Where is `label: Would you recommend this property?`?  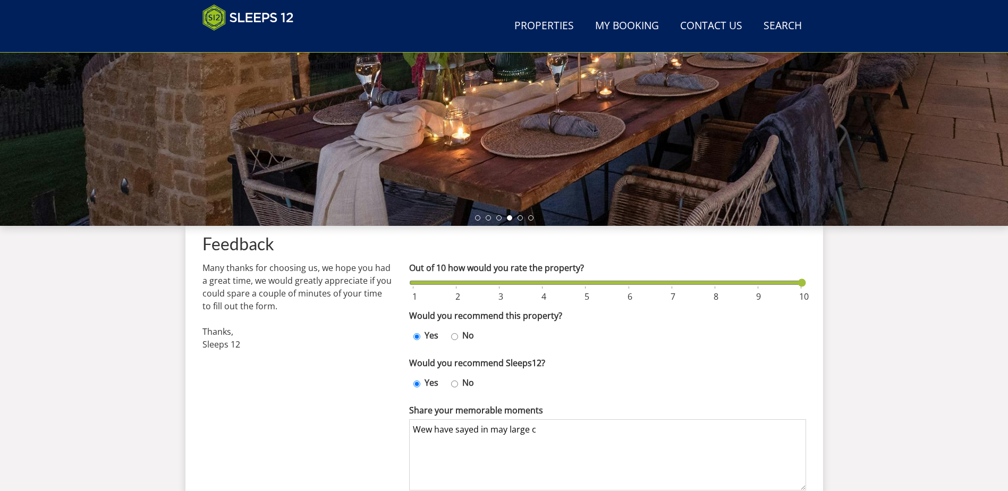
label: Would you recommend this property? is located at coordinates (607, 316).